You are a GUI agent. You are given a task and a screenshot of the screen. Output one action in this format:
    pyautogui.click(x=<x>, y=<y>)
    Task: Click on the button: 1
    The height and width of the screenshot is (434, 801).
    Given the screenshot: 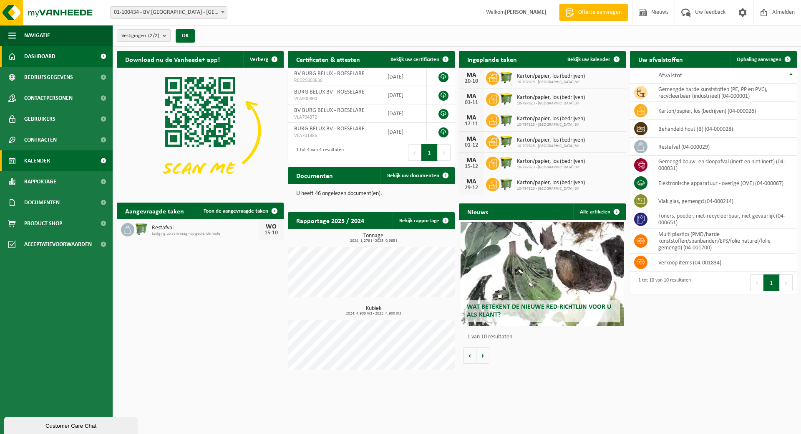 What is the action you would take?
    pyautogui.click(x=429, y=152)
    